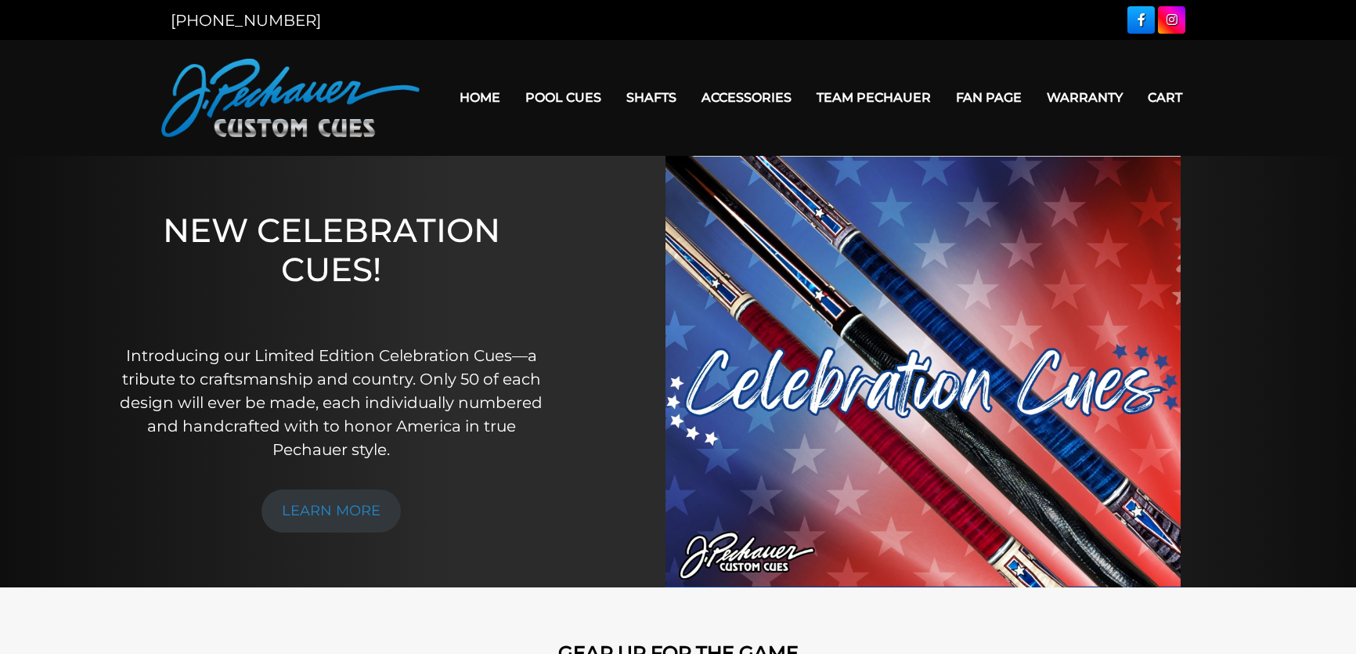 The width and height of the screenshot is (1356, 654). I want to click on a: Home, so click(480, 97).